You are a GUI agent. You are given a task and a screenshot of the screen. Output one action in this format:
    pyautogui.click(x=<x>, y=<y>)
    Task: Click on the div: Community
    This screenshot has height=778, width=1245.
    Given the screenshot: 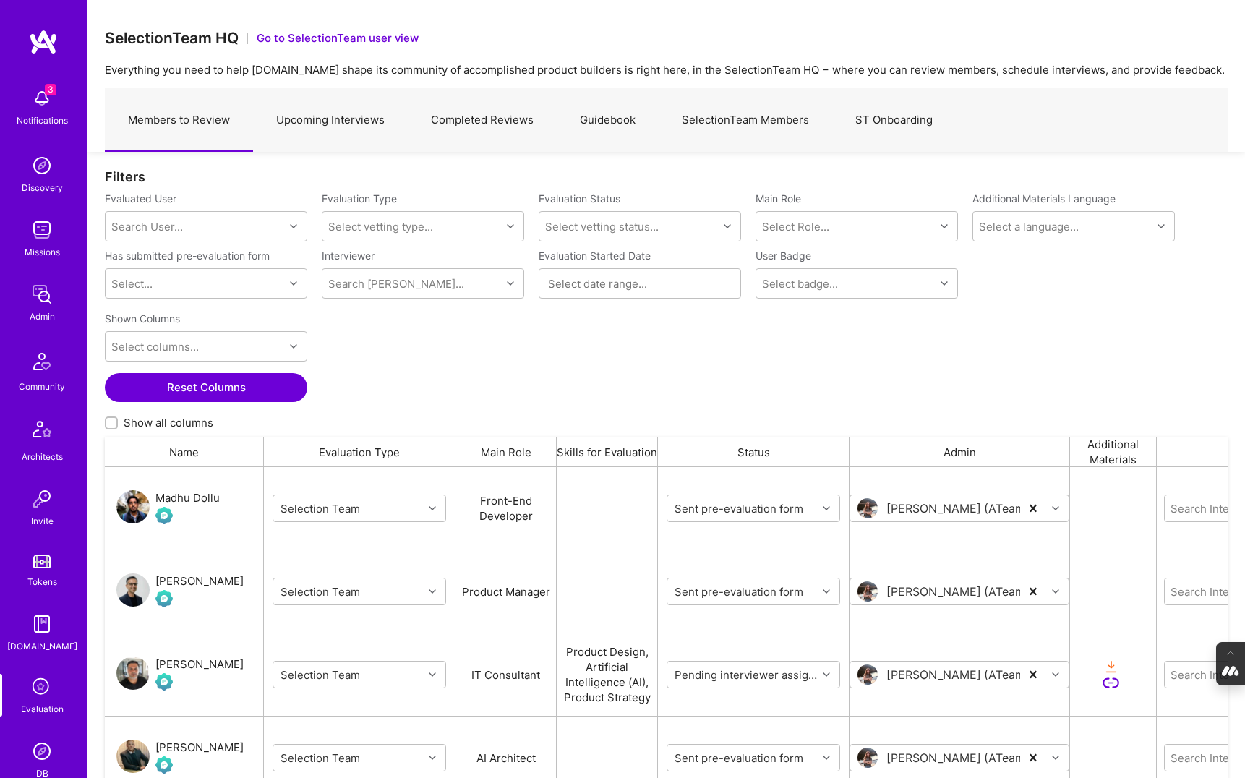 What is the action you would take?
    pyautogui.click(x=42, y=386)
    